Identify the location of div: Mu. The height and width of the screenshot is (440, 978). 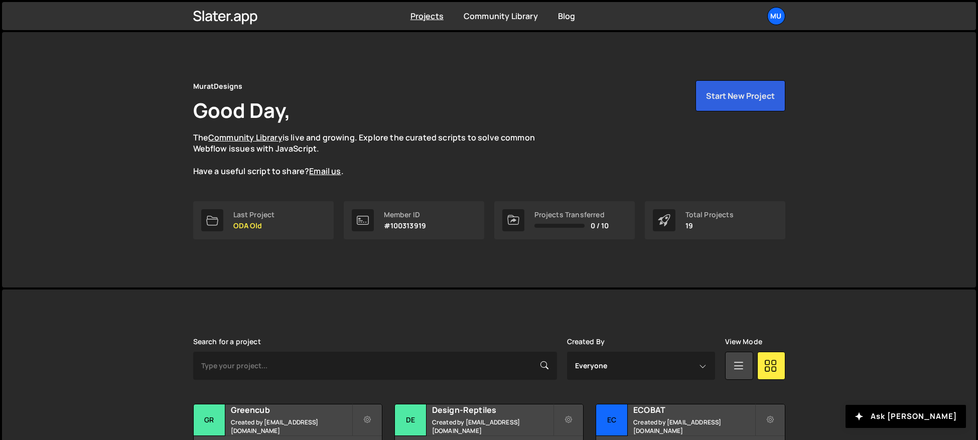
(776, 16).